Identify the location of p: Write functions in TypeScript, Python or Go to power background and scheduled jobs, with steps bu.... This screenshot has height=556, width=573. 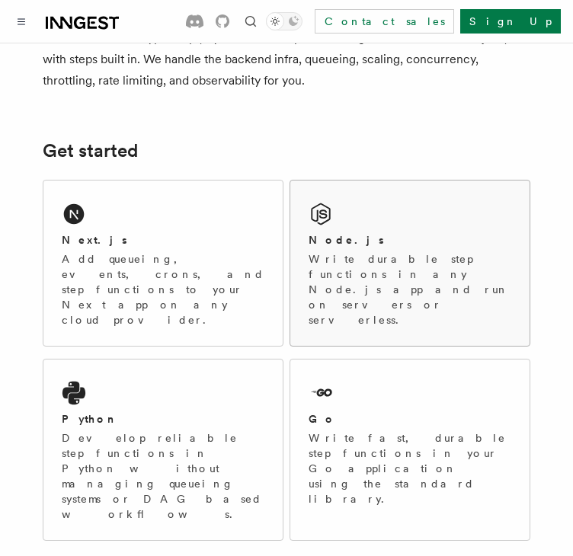
(286, 59).